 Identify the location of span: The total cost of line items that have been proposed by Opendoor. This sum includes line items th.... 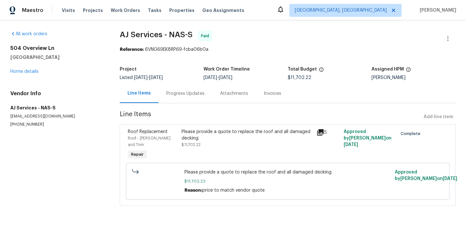
(321, 71).